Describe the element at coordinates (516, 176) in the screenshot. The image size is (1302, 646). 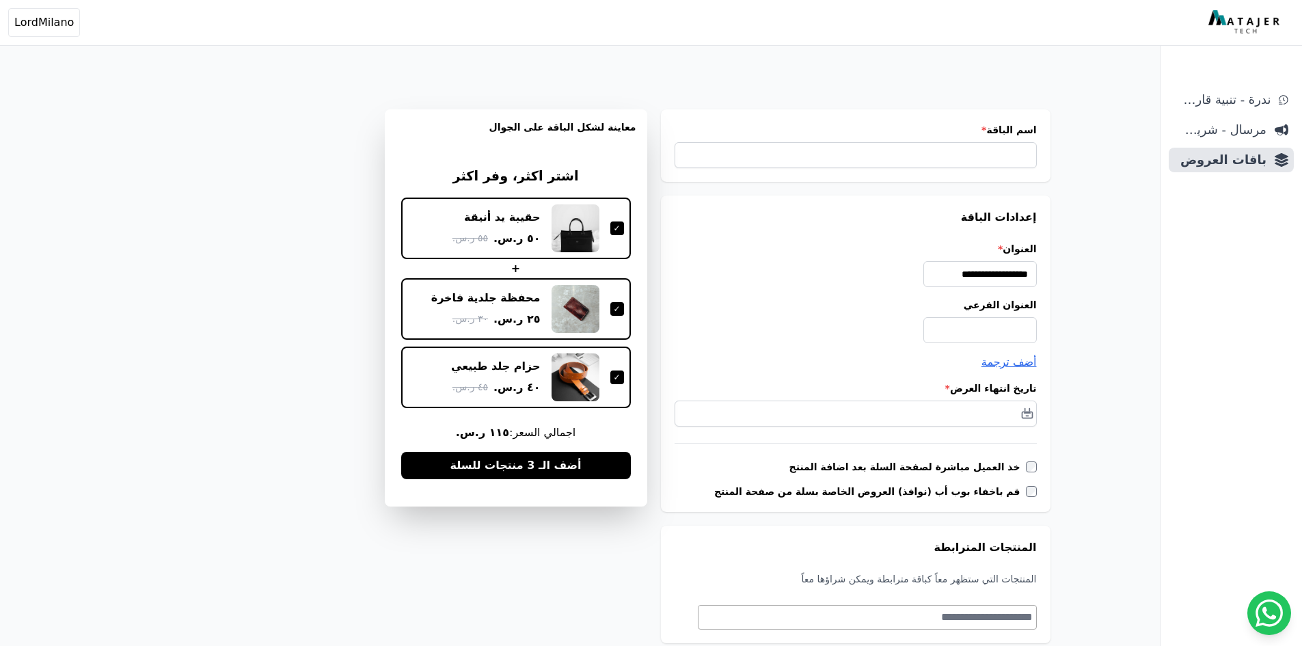
I see `h3: اشتر اكثر، وفر اكثر` at that location.